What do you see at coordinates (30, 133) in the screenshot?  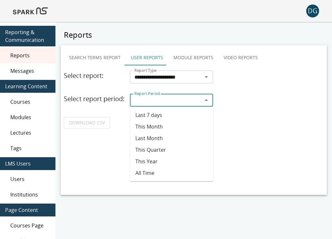 I see `span: Lectures` at bounding box center [30, 133].